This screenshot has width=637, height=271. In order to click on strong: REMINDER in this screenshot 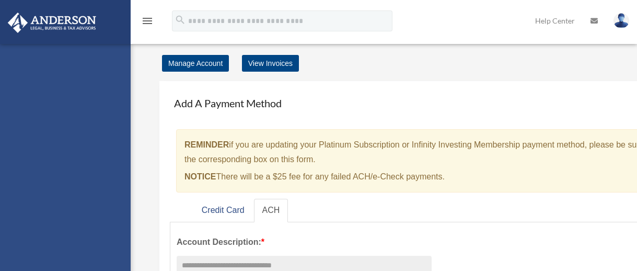, I will do `click(206, 144)`.